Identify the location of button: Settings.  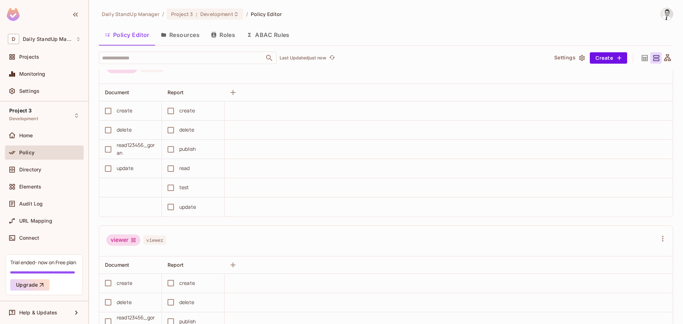
(569, 58).